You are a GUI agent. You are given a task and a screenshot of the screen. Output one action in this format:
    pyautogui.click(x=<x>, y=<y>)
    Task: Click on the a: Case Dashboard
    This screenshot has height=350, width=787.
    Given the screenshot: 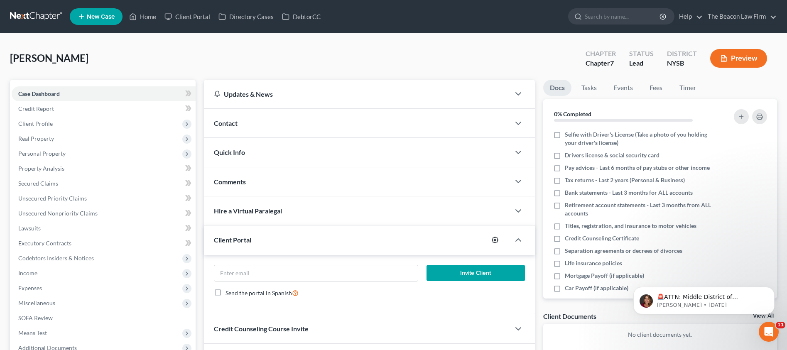 What is the action you would take?
    pyautogui.click(x=103, y=94)
    